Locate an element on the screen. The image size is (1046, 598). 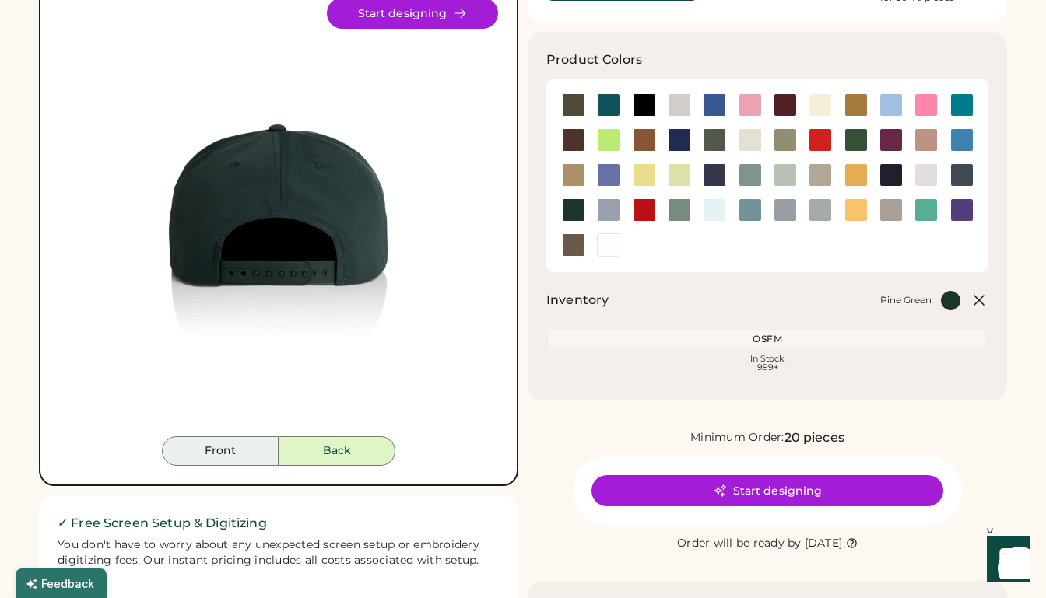
h2: Inventory is located at coordinates (577, 300).